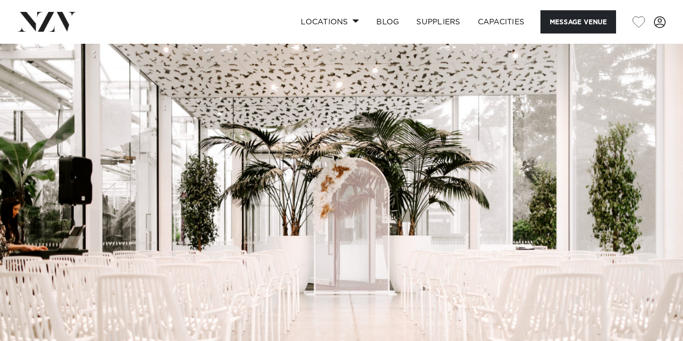 This screenshot has width=683, height=341. What do you see at coordinates (388, 22) in the screenshot?
I see `a: BLOG` at bounding box center [388, 22].